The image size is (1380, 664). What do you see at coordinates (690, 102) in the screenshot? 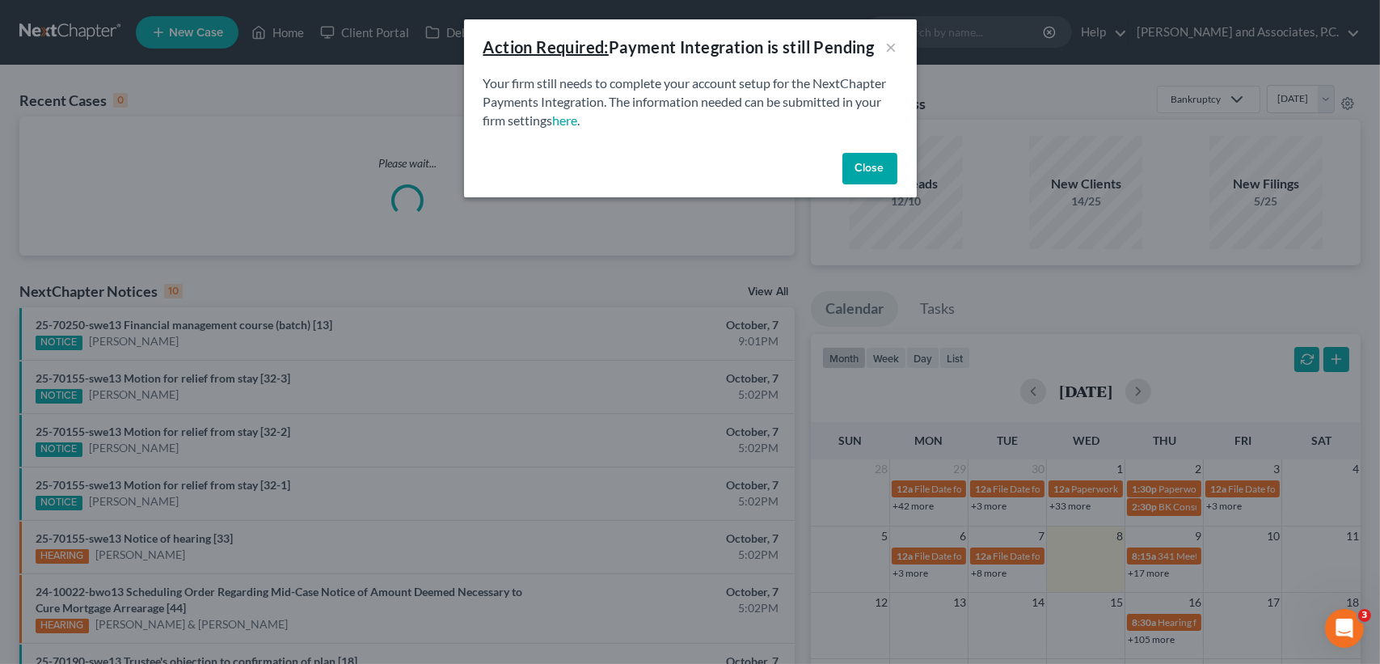
I see `p: Your firm still needs to complete your account setup for the NextChapter Payments Integration. Th...` at bounding box center [690, 102].